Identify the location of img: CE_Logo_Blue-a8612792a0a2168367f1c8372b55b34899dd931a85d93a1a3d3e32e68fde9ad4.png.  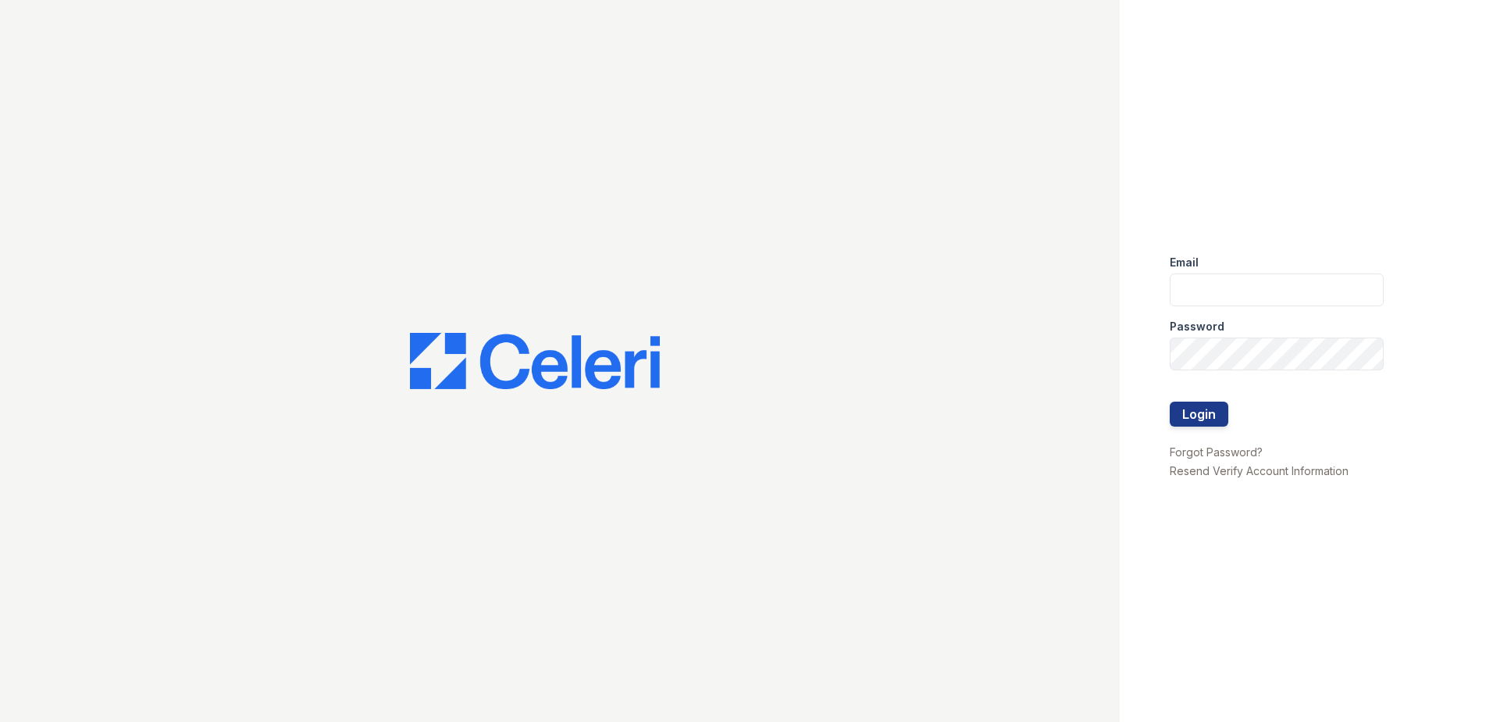
(535, 361).